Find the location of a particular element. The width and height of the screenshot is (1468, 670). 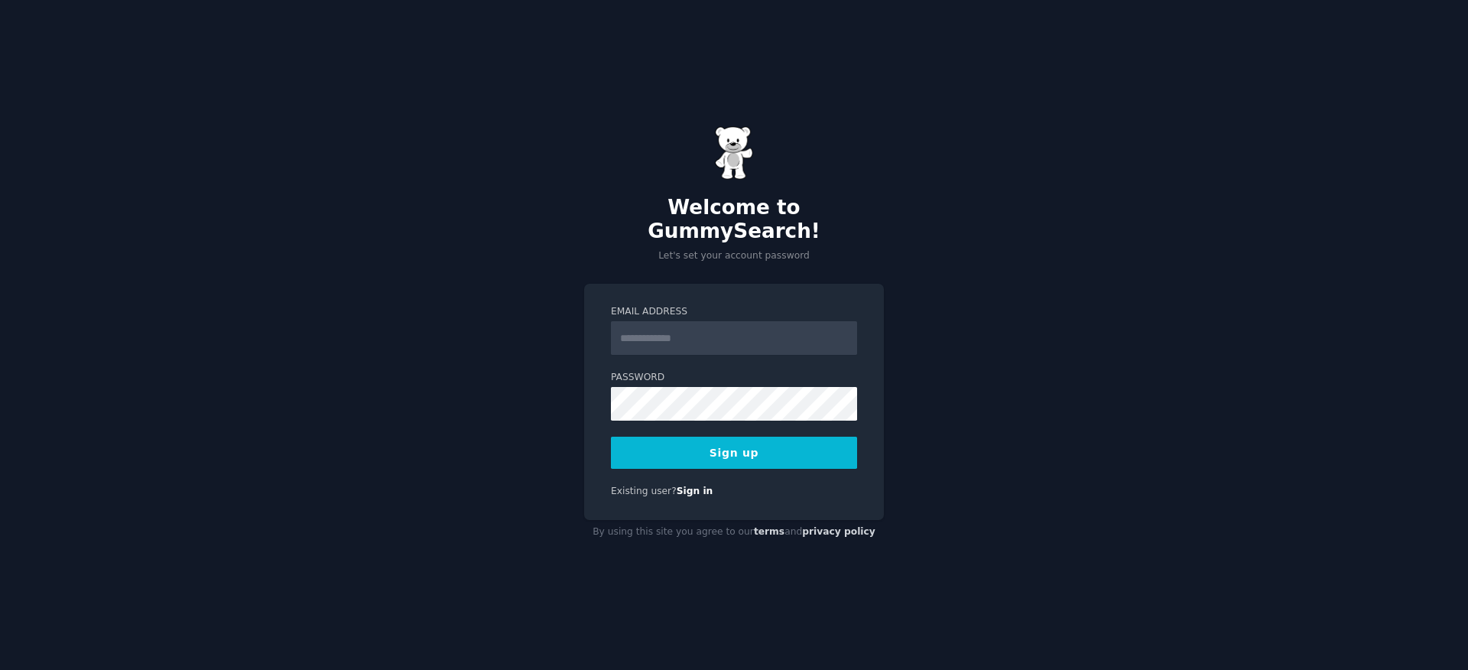

p: Let's set your account password is located at coordinates (734, 256).